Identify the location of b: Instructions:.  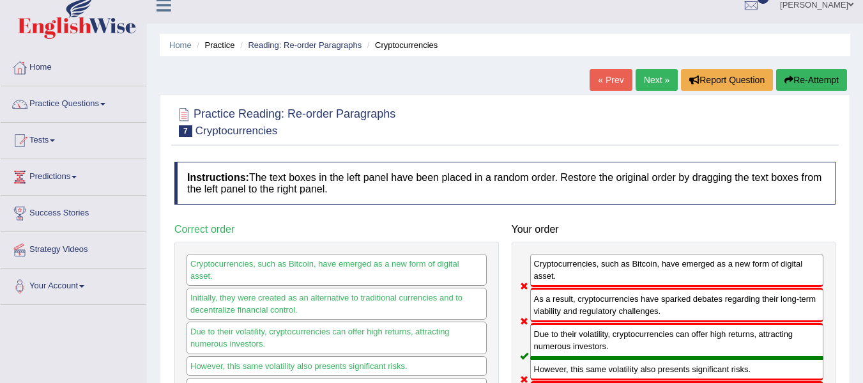
(218, 177).